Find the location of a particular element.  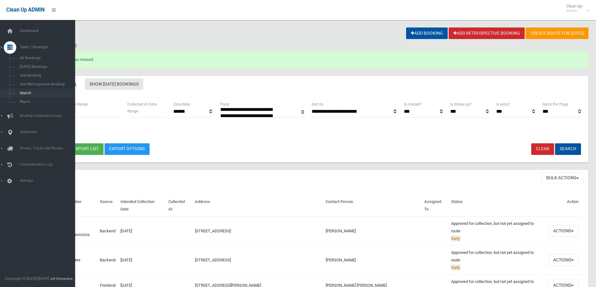

span: Communication Log is located at coordinates (49, 165).